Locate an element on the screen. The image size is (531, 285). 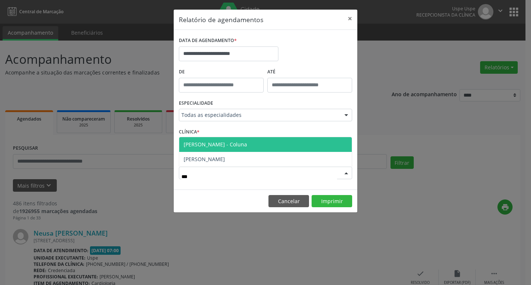
h5: Relatório de agendamentos is located at coordinates (221, 20).